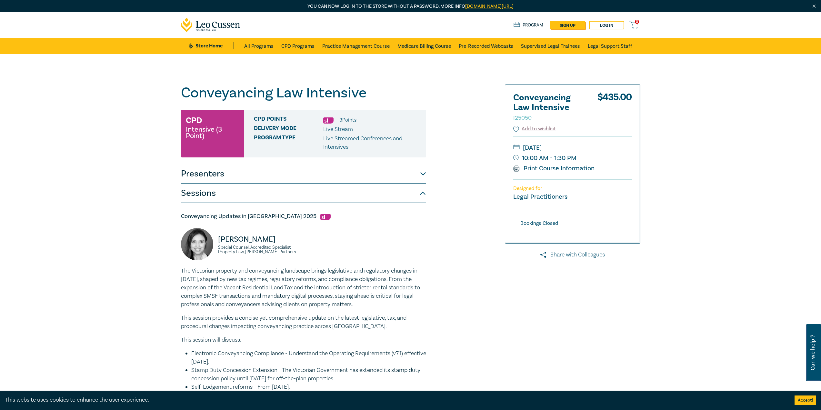 The height and width of the screenshot is (410, 821). What do you see at coordinates (410, 6) in the screenshot?
I see `p: You can now log in to the store without a password. More info` at bounding box center [410, 6].